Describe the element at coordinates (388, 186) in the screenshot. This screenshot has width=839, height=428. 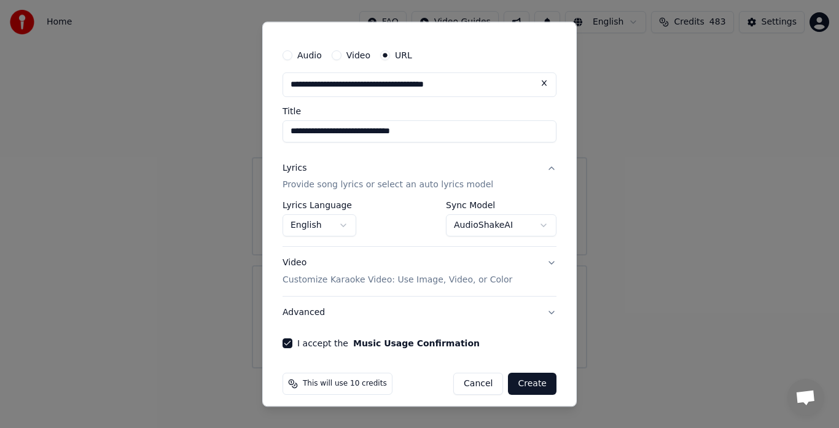
I see `p: Provide song lyrics or select an auto lyrics model` at that location.